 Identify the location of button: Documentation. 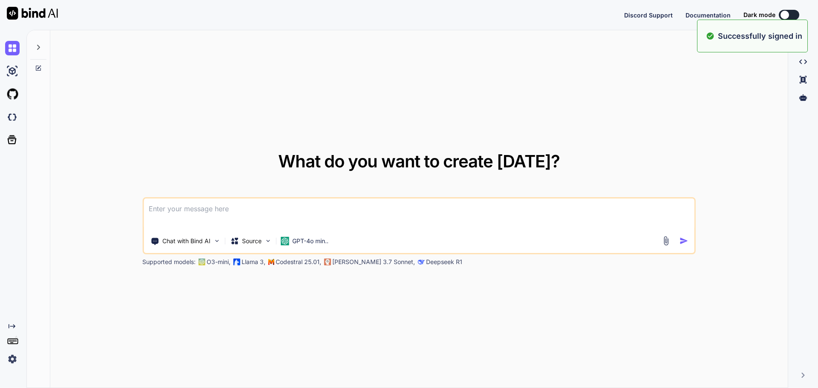
(708, 15).